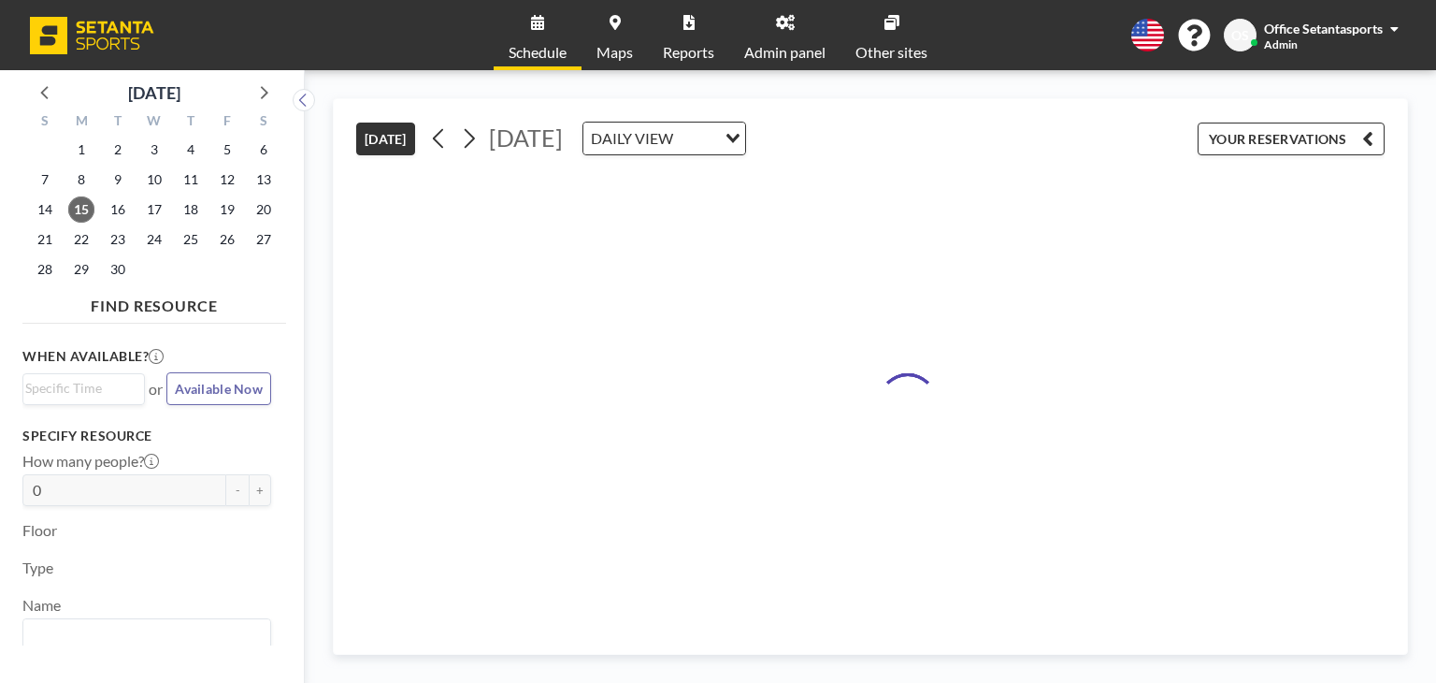  What do you see at coordinates (227, 209) in the screenshot?
I see `span: Friday, September 19, 2025` at bounding box center [227, 209].